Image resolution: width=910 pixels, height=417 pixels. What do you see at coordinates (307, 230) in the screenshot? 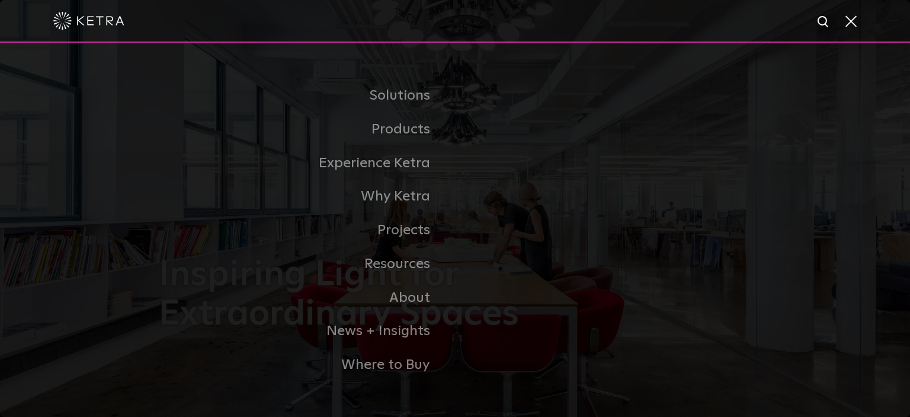
I see `a: Projects` at bounding box center [307, 230].